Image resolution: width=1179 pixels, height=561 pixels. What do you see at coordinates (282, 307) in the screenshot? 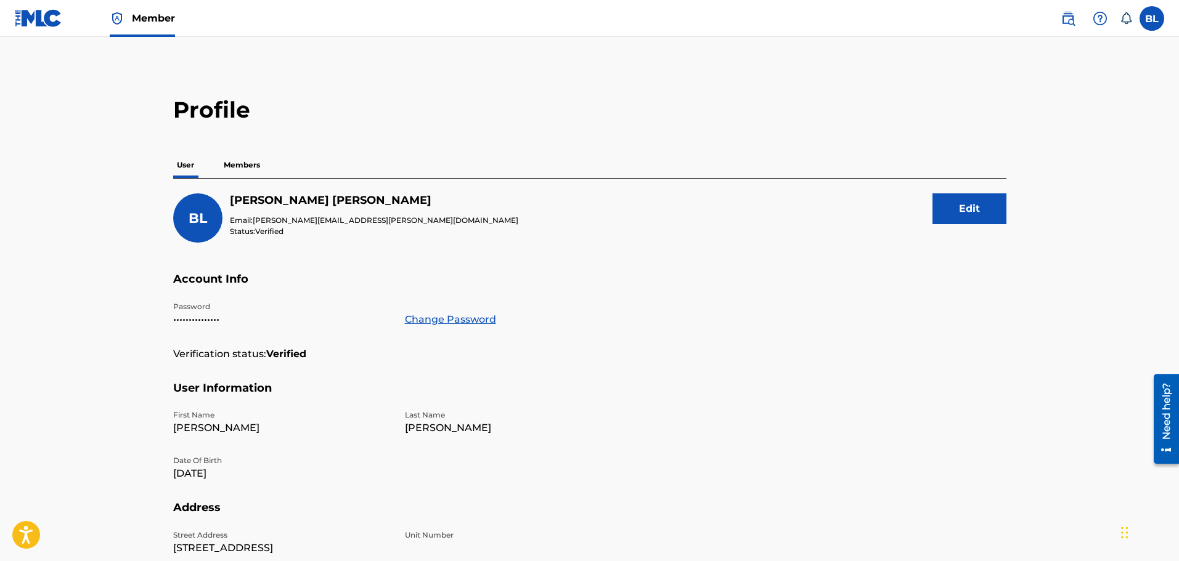
I see `p: Password` at bounding box center [282, 307].